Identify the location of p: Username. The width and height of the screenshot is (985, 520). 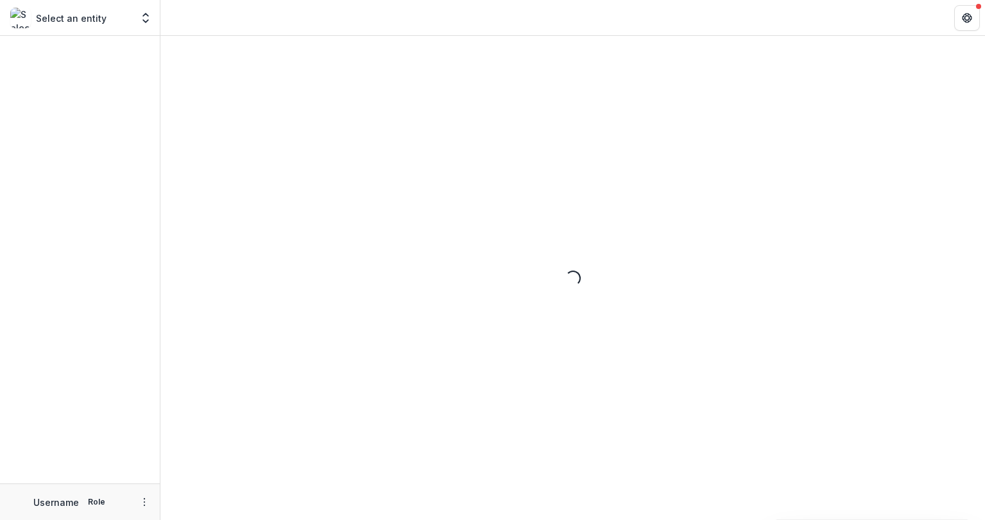
(56, 502).